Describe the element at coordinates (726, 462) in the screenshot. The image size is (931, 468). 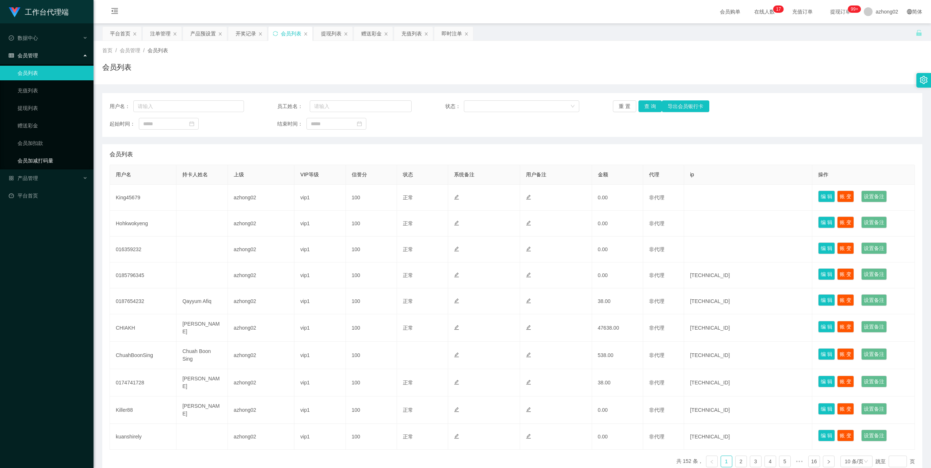
I see `a: 1` at that location.